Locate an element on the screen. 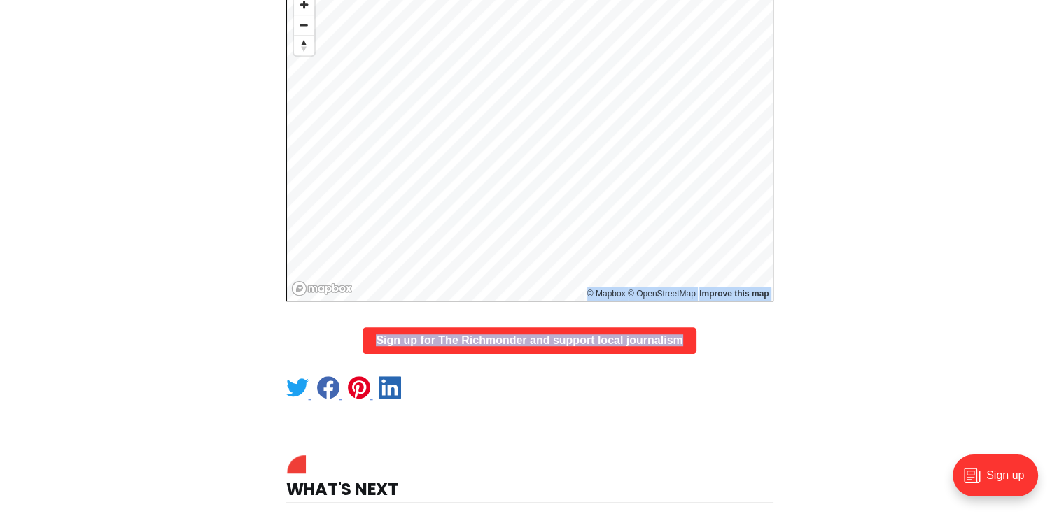  a: OpenStreetMap is located at coordinates (661, 294).